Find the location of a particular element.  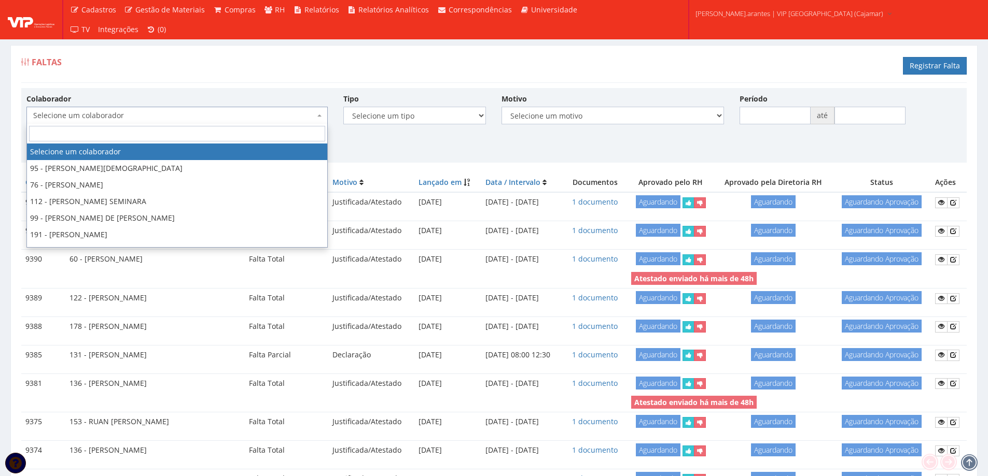

label: Colaborador is located at coordinates (49, 99).